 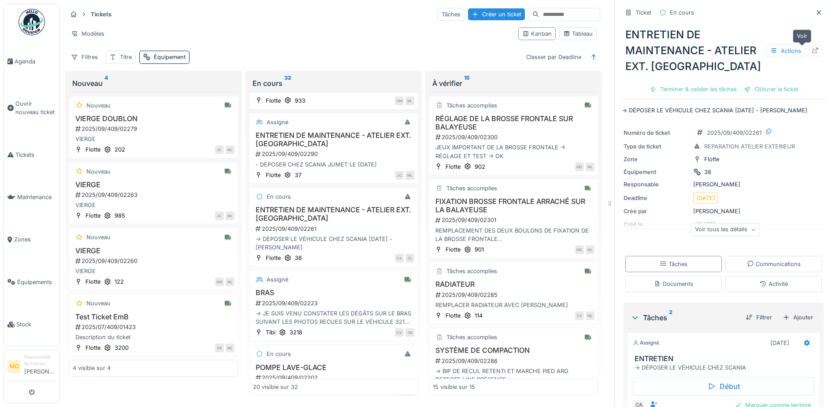 I want to click on div: 2025/09/409/02285, so click(x=514, y=295).